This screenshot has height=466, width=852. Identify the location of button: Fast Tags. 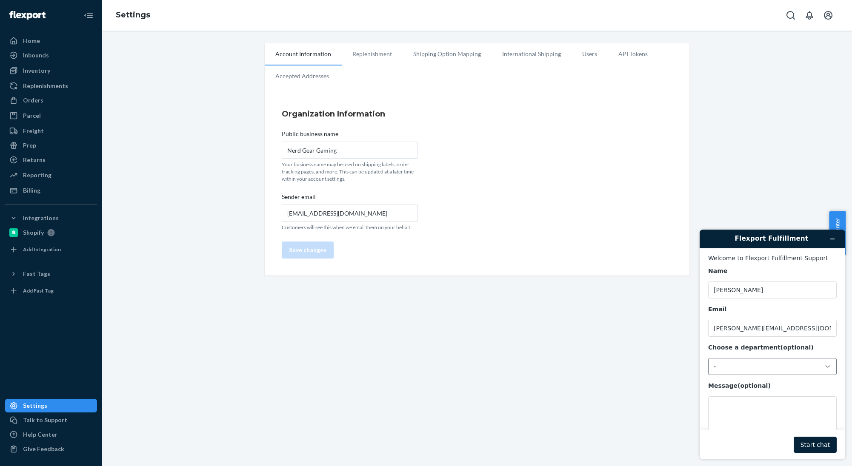
(51, 274).